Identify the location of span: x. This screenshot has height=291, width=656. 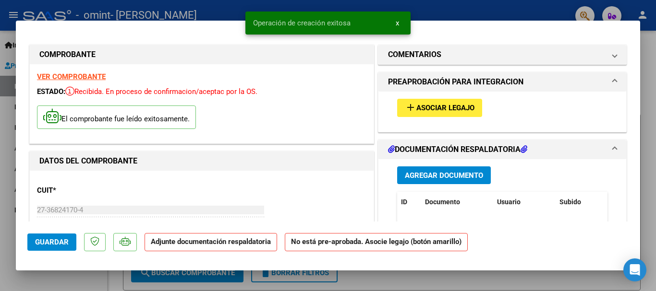
(397, 23).